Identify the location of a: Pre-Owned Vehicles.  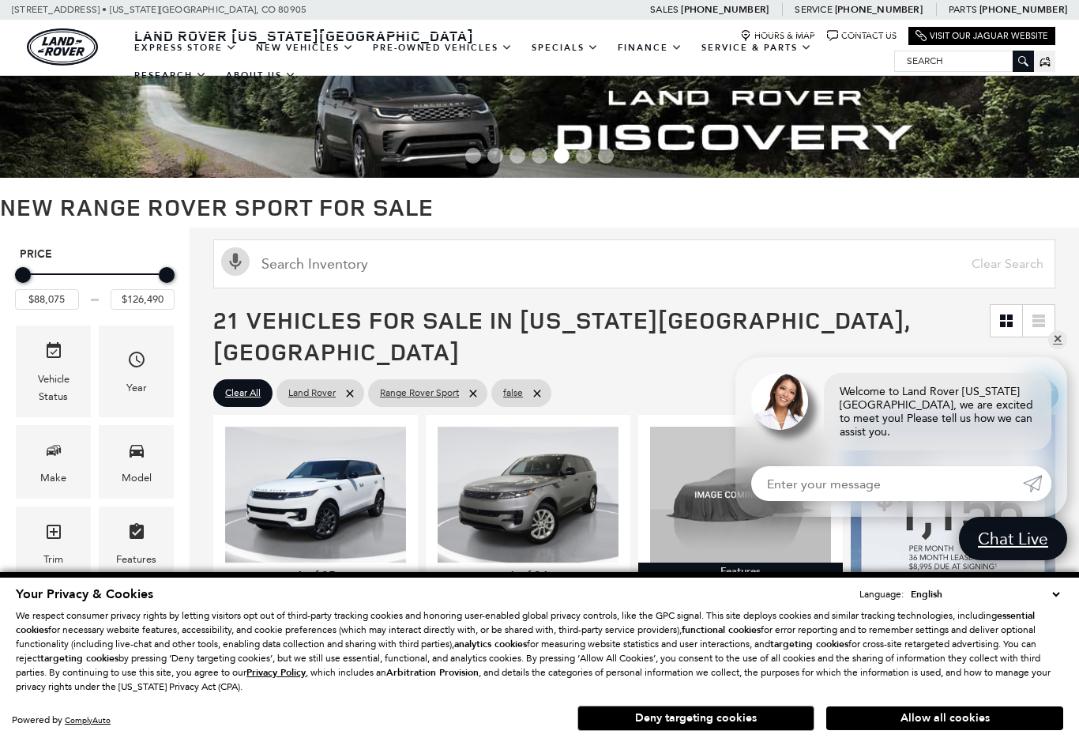
(442, 47).